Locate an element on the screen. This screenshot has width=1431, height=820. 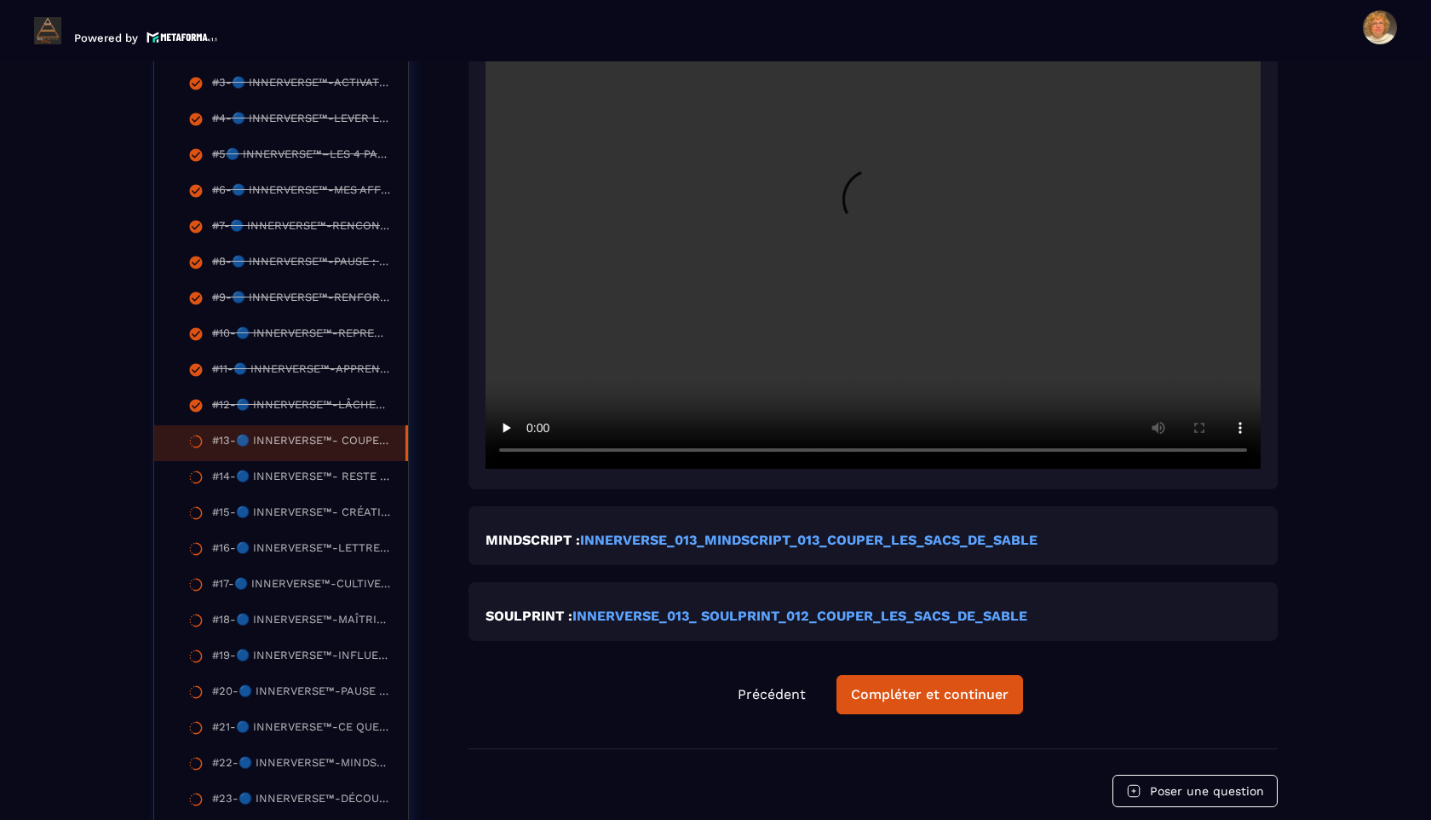
img: logo is located at coordinates (182, 37).